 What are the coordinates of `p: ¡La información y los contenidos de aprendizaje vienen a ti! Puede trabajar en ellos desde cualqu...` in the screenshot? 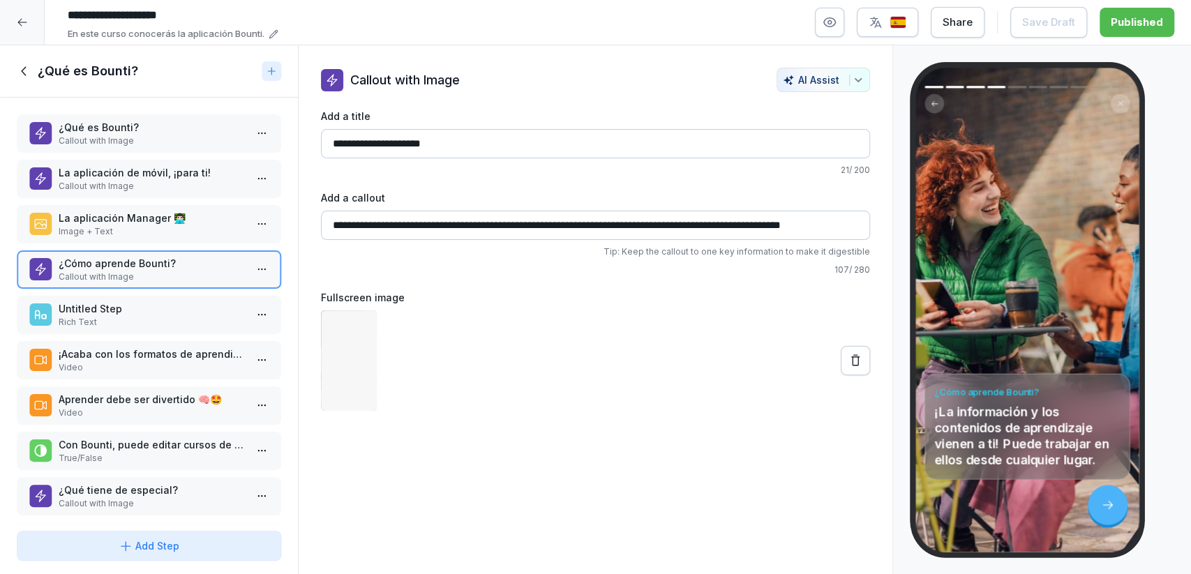 It's located at (1027, 435).